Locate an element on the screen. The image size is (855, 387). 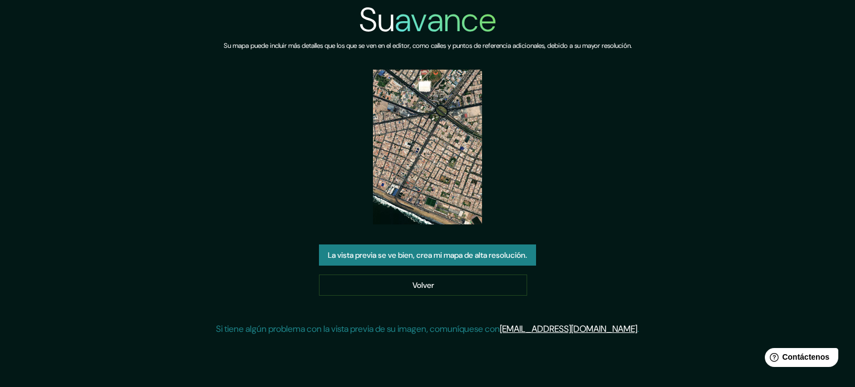
font: La vista previa se ve bien, crea mi mapa de alta resolución. is located at coordinates (428, 255).